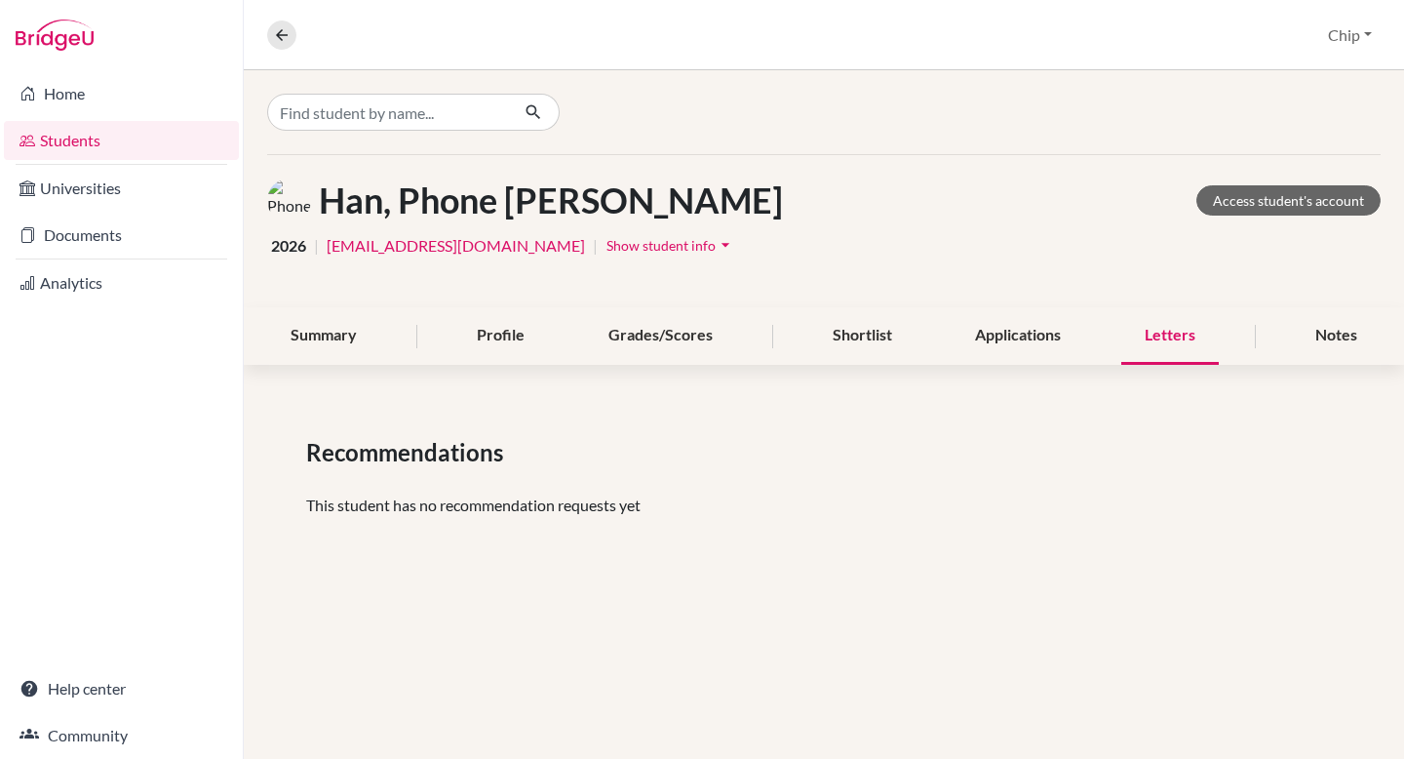  What do you see at coordinates (661, 245) in the screenshot?
I see `span: Show student info` at bounding box center [661, 245].